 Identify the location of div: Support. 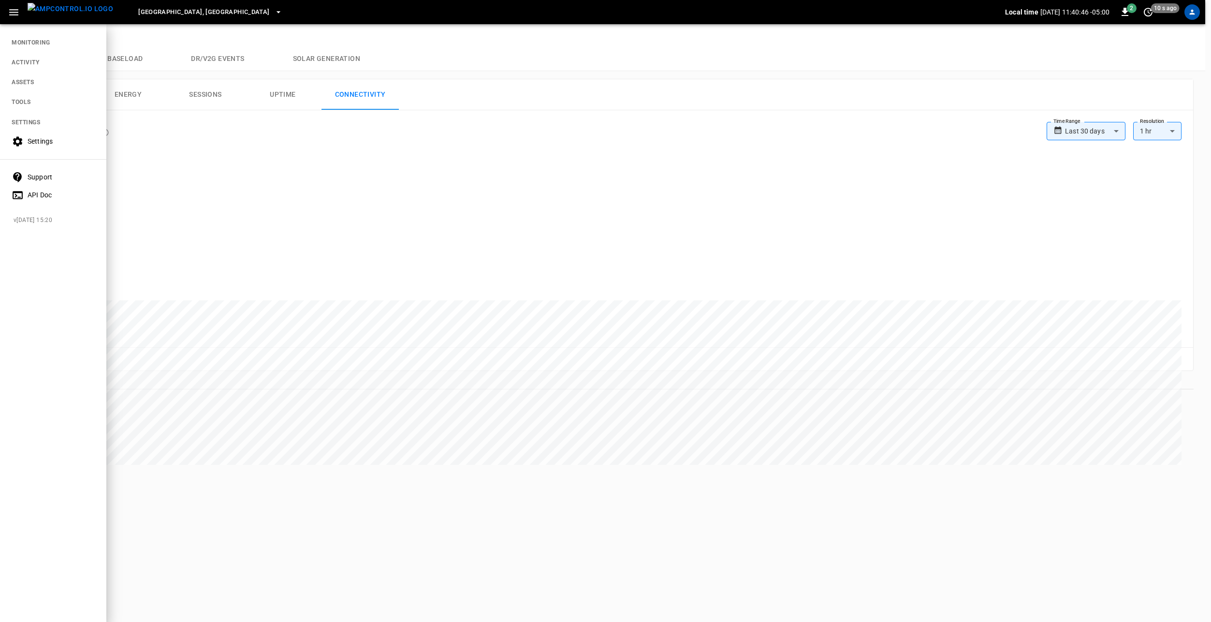
(61, 177).